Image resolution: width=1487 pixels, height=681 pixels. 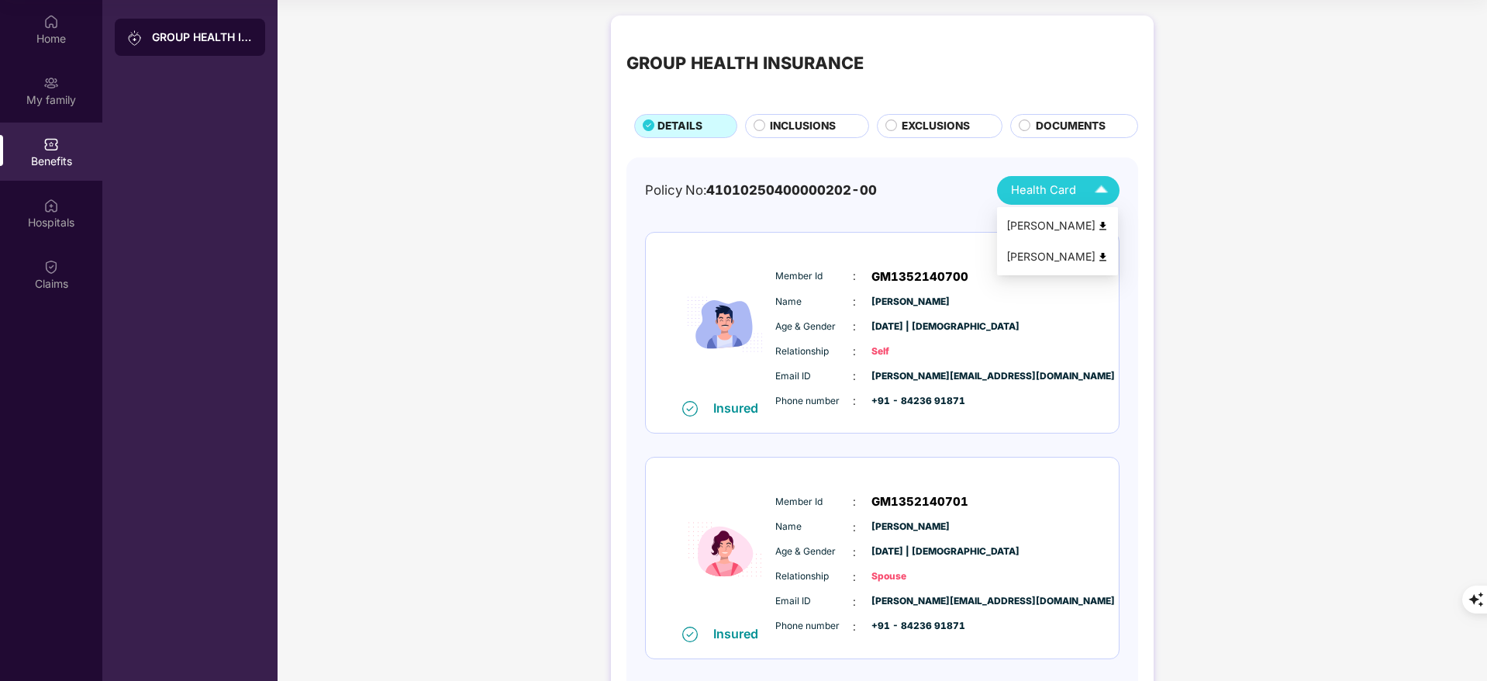 I want to click on span: EXCLUSIONS, so click(x=936, y=126).